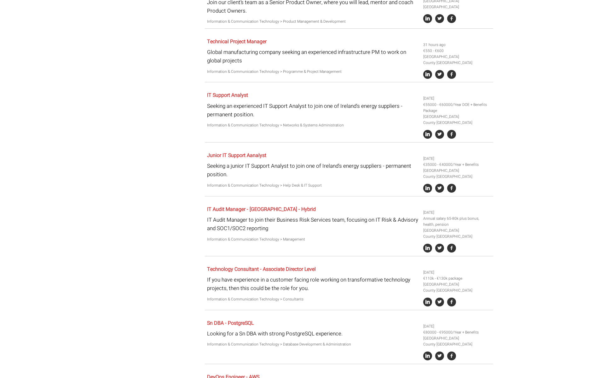 The image size is (600, 378). Describe the element at coordinates (313, 284) in the screenshot. I see `p: If you have experience in a customer facing role working on transformative technology projects, t...` at that location.